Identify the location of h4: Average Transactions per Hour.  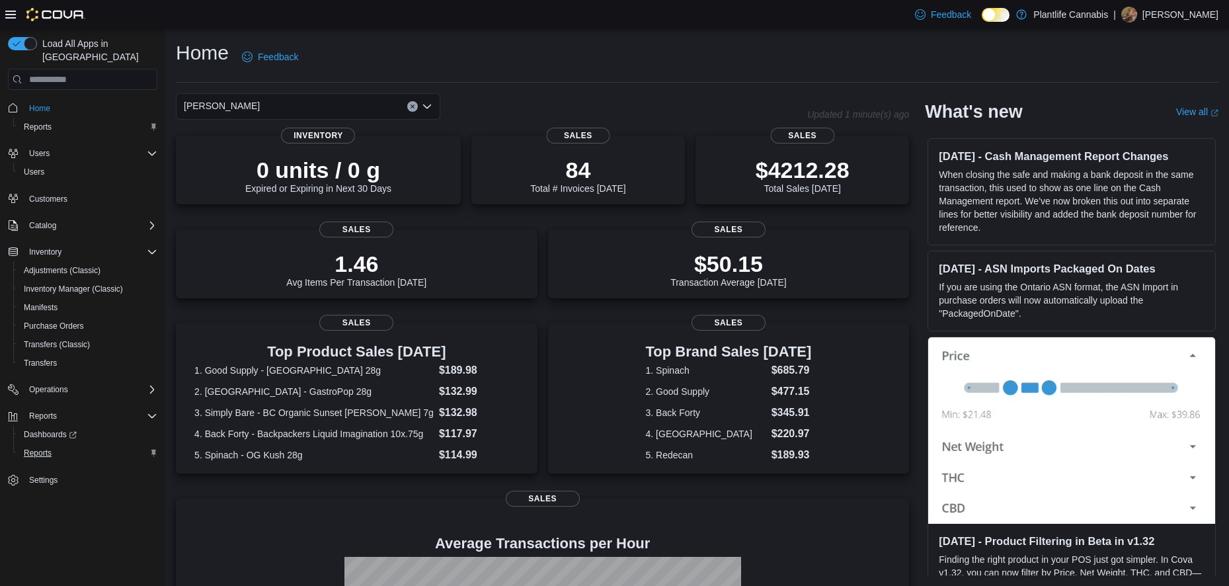
(542, 544).